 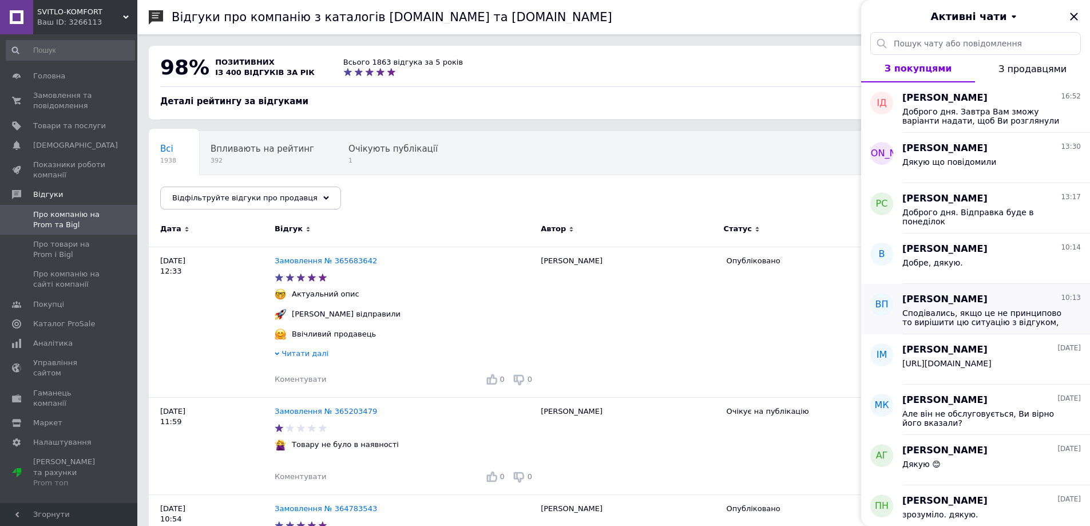 I want to click on span: Дякую 😊, so click(x=922, y=464).